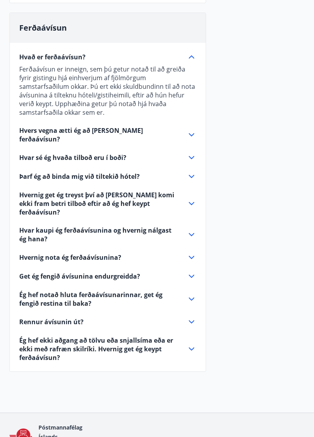 The height and width of the screenshot is (437, 314). Describe the element at coordinates (108, 91) in the screenshot. I see `p: Ferðaávísun er inneign, sem þú getur notað til að greiða fyrir gistingu hjá einhverjum af fjölmör...` at that location.